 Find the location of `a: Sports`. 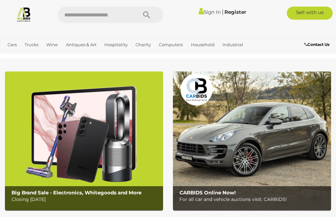

a: Sports is located at coordinates (63, 55).